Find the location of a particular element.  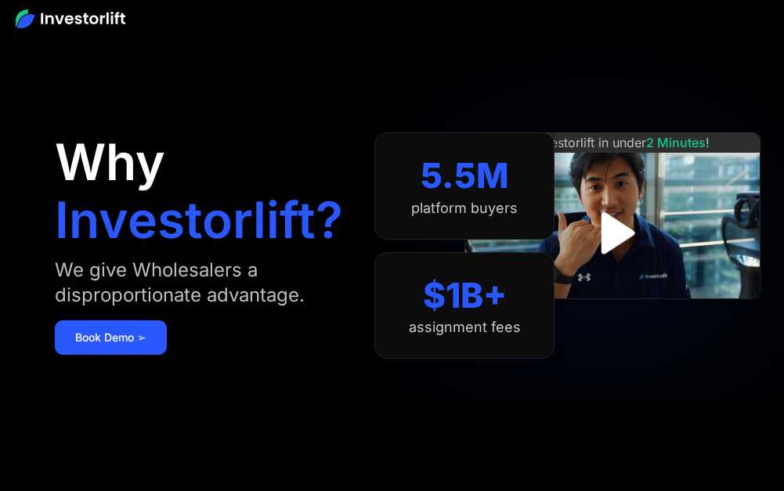

h1: Why is located at coordinates (110, 162).